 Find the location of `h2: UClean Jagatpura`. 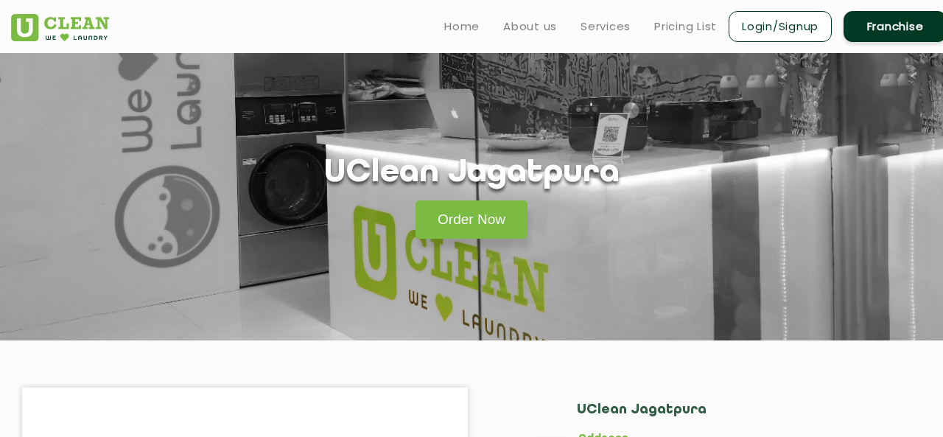

h2: UClean Jagatpura is located at coordinates (734, 417).